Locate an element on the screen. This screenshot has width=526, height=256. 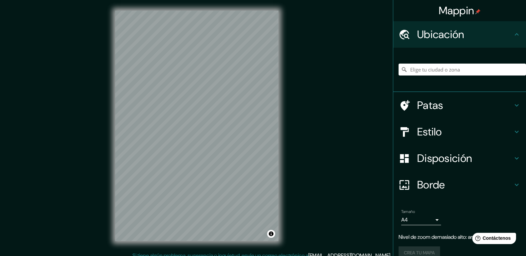
div: Estilo is located at coordinates (459, 132).